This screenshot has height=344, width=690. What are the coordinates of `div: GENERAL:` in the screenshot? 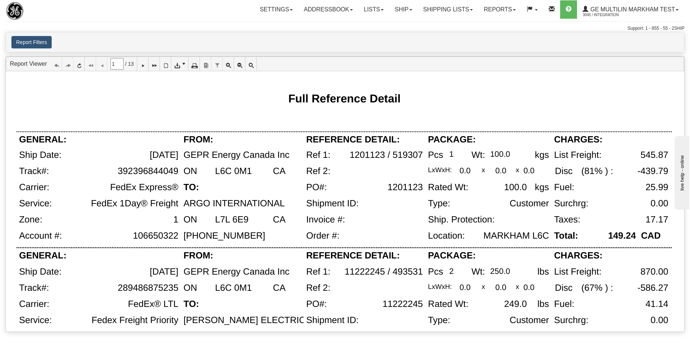 It's located at (43, 256).